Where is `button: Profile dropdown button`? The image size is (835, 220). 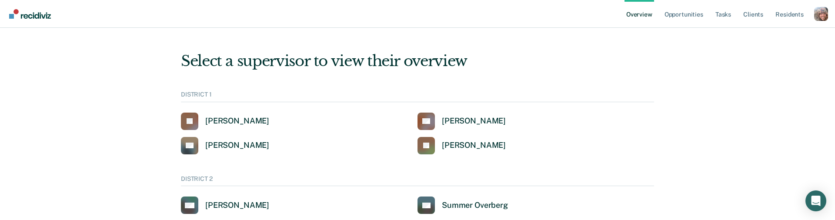 button: Profile dropdown button is located at coordinates (821, 14).